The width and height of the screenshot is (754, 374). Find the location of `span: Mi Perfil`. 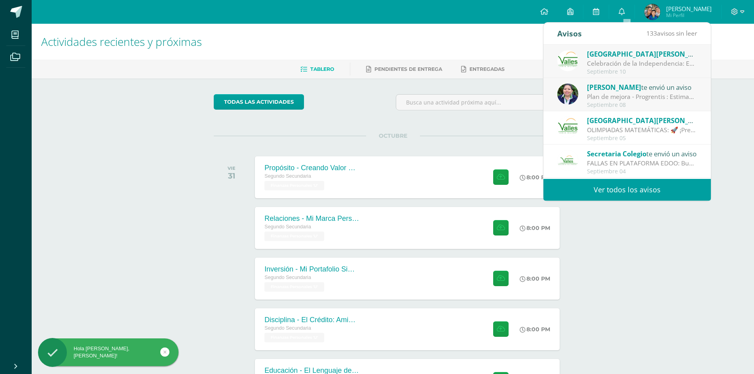

span: Mi Perfil is located at coordinates (688, 15).